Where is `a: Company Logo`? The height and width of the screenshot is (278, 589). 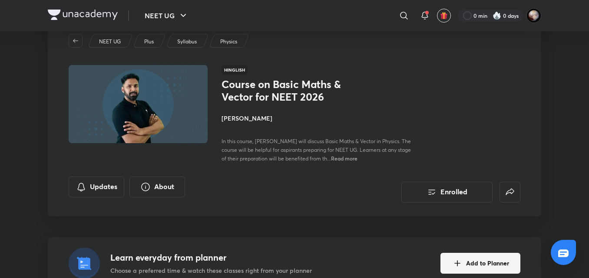
a: Company Logo is located at coordinates (83, 16).